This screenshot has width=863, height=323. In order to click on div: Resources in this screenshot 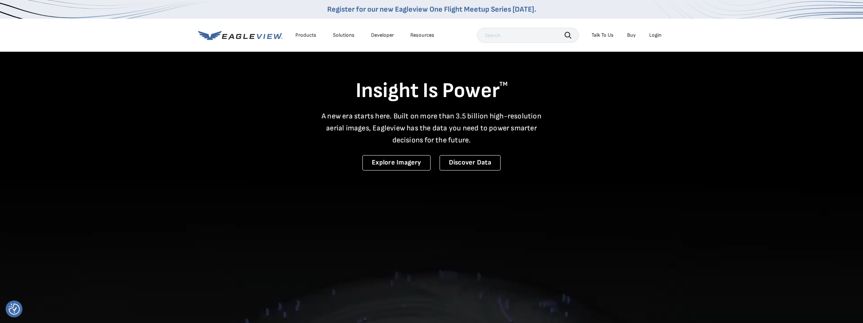, I will do `click(422, 35)`.